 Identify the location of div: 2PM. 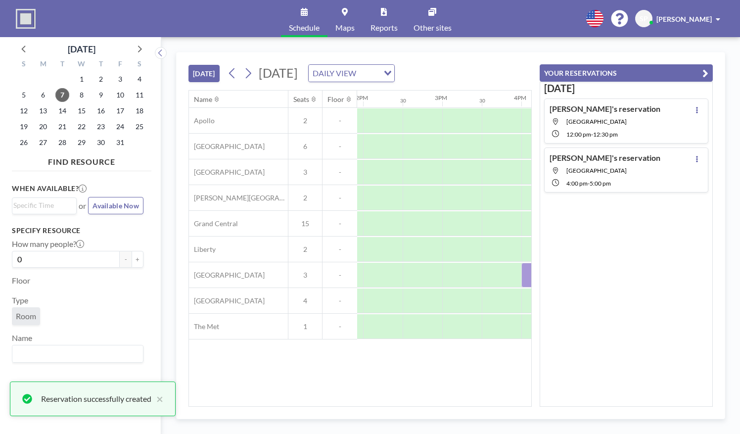
(361, 97).